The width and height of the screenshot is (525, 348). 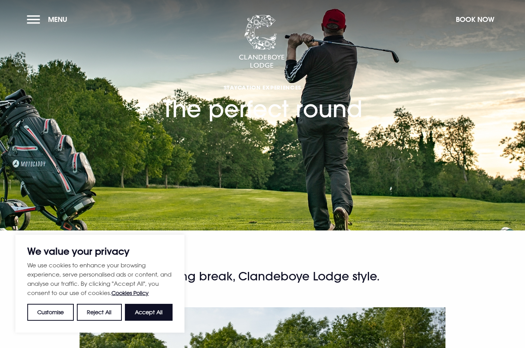 What do you see at coordinates (50, 313) in the screenshot?
I see `button: Customise` at bounding box center [50, 313].